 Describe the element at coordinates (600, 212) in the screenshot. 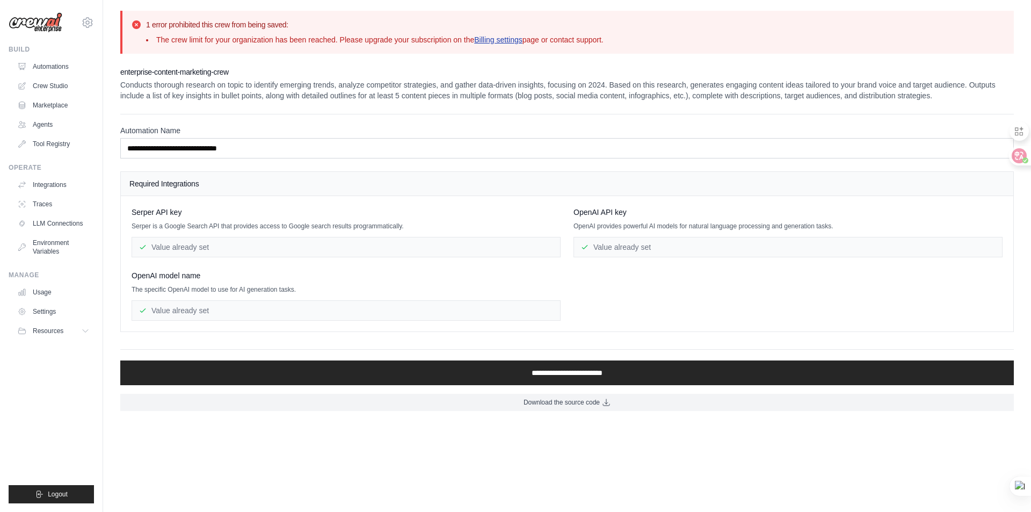

I see `span: OpenAI API key` at that location.